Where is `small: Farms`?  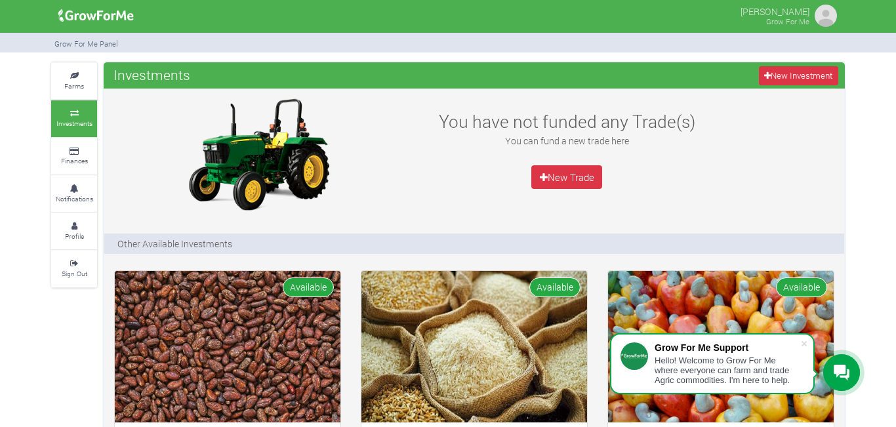
small: Farms is located at coordinates (74, 86).